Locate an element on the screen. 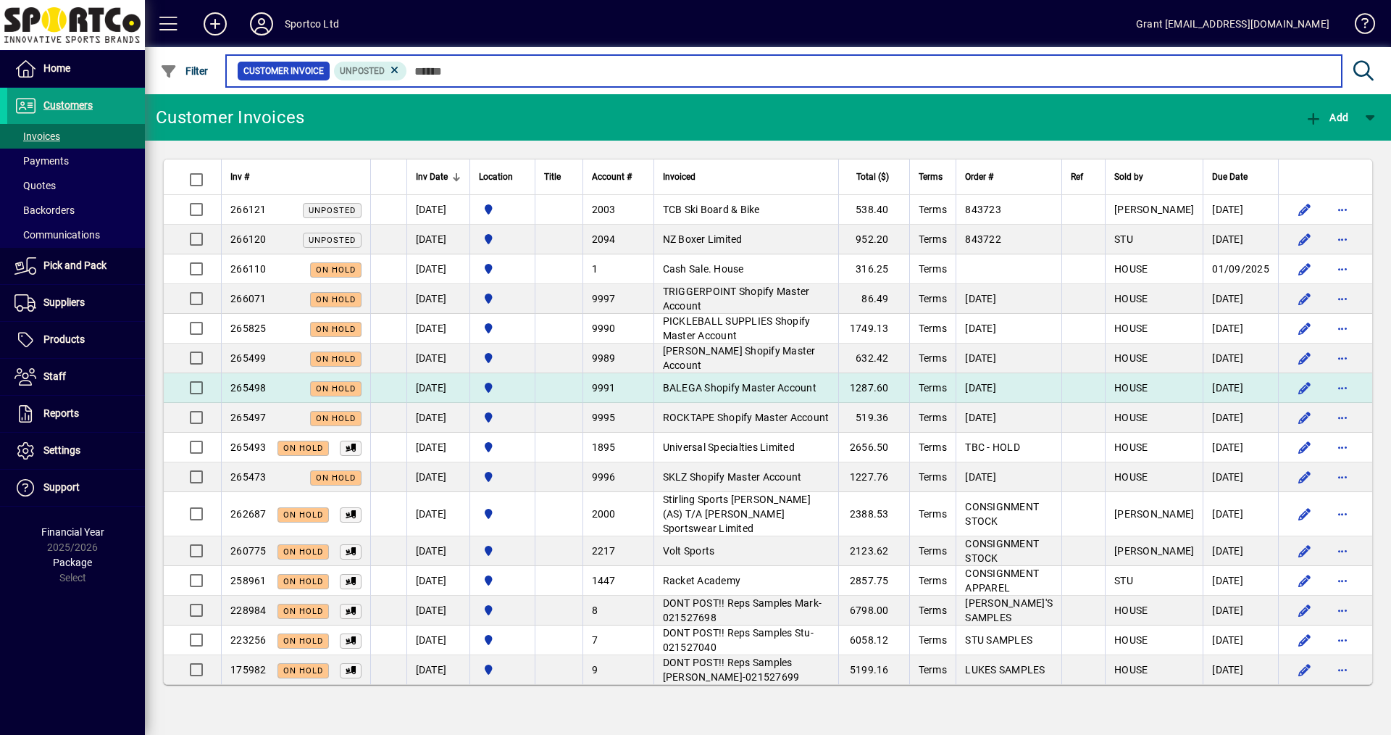 The width and height of the screenshot is (1391, 735). span: 2003 is located at coordinates (604, 209).